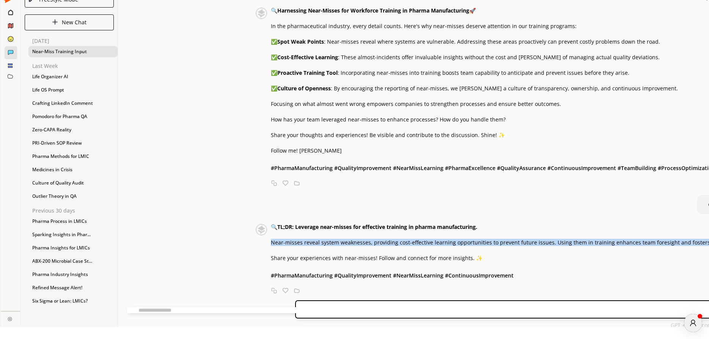 The image size is (709, 339). I want to click on strong: Spot Weak Points, so click(300, 41).